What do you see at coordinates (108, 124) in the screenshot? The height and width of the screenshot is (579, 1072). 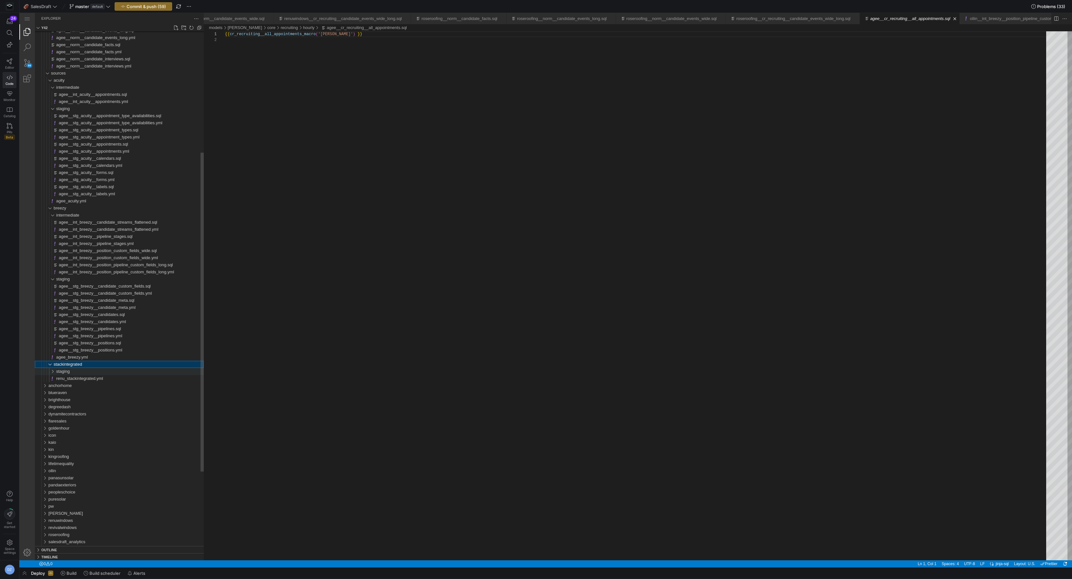 I see `div: /models/agee/sources/acuity/staging/agee__stg_acuity__appointment_types.yml` at bounding box center [108, 124].